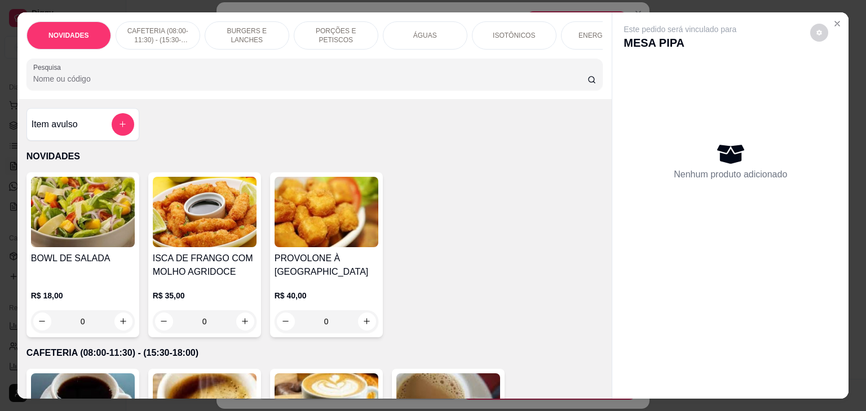 Image resolution: width=866 pixels, height=411 pixels. I want to click on p: ÁGUAS, so click(425, 36).